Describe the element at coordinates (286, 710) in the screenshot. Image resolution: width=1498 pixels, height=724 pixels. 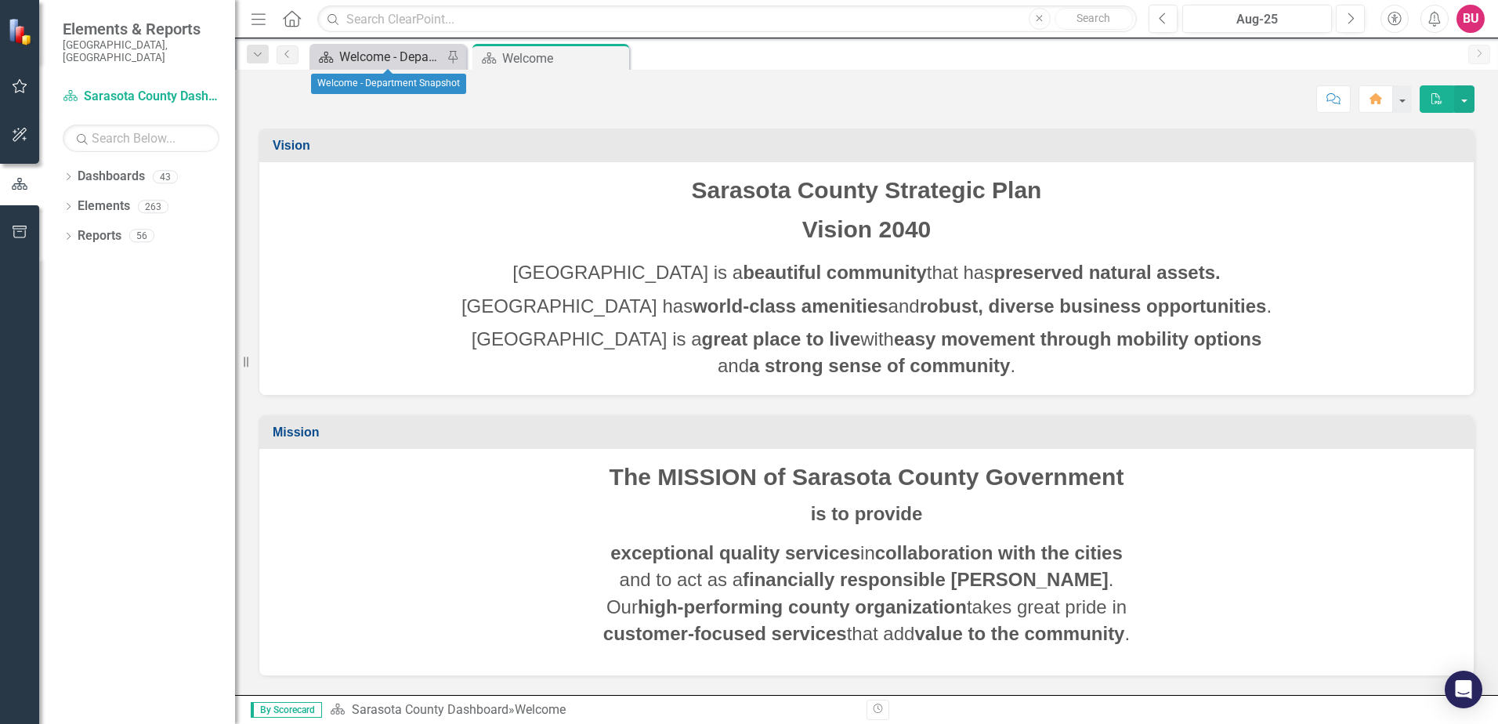
I see `span: By Scorecard` at that location.